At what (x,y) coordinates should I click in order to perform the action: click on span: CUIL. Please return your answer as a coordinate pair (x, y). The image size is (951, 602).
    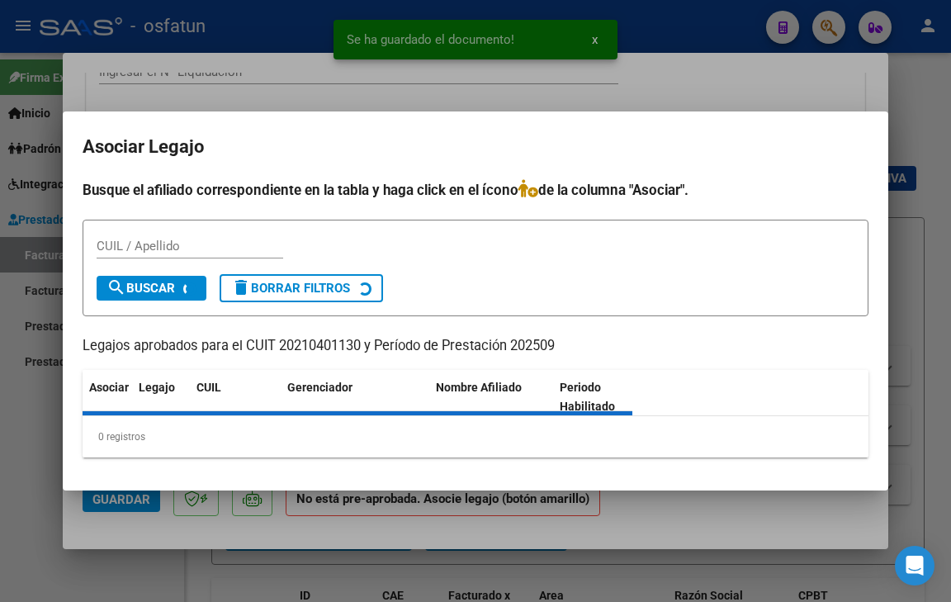
    Looking at the image, I should click on (209, 387).